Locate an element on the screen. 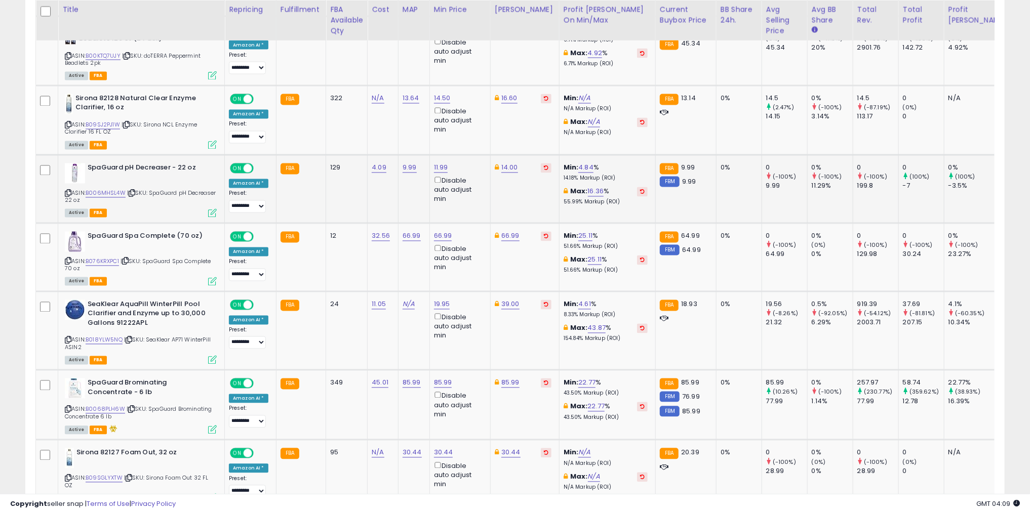  a: 43.87 is located at coordinates (597, 329).